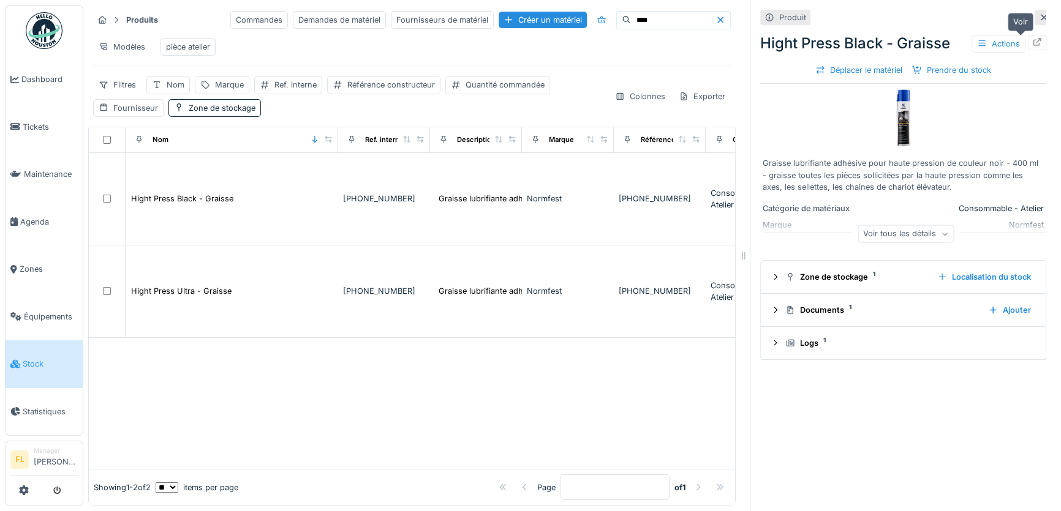  I want to click on span: Zones, so click(48, 269).